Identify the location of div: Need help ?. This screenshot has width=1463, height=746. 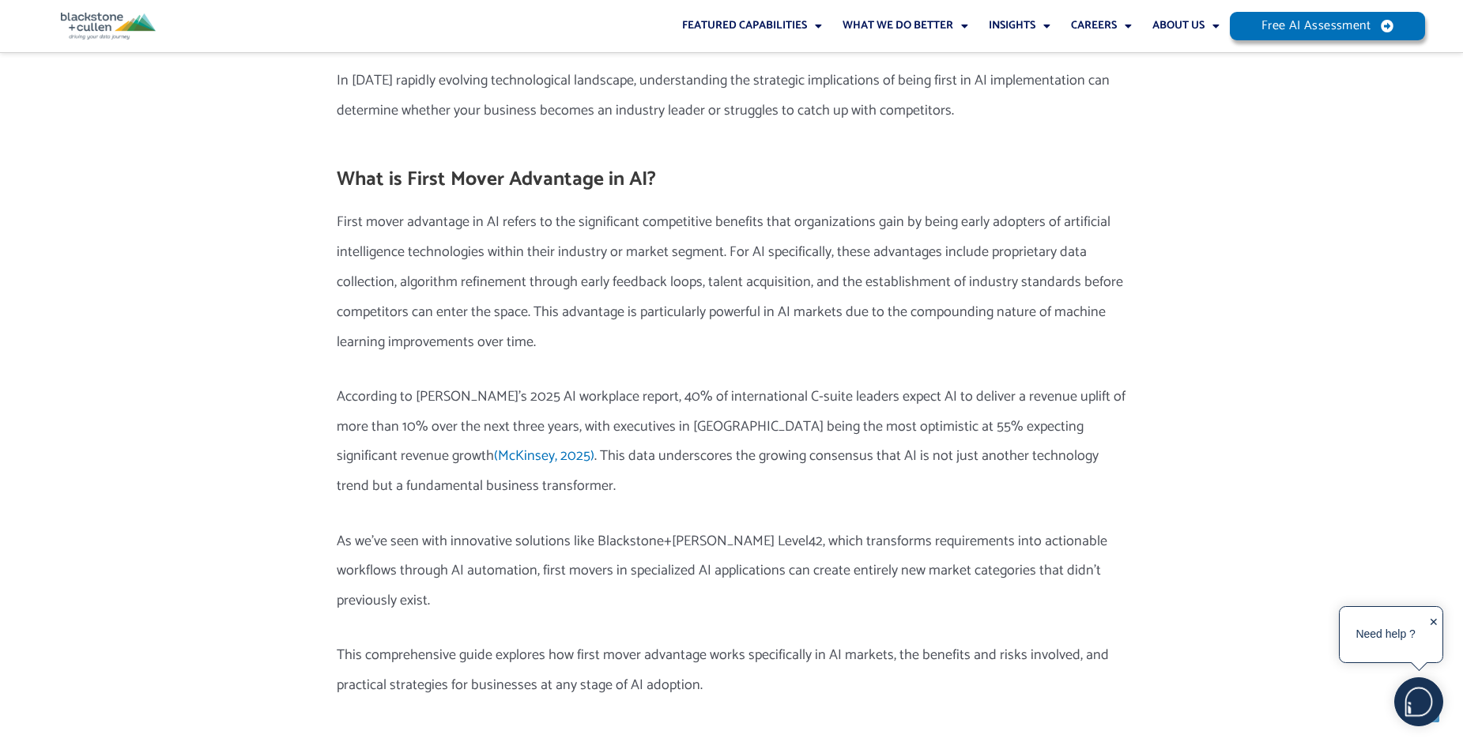
(1385, 635).